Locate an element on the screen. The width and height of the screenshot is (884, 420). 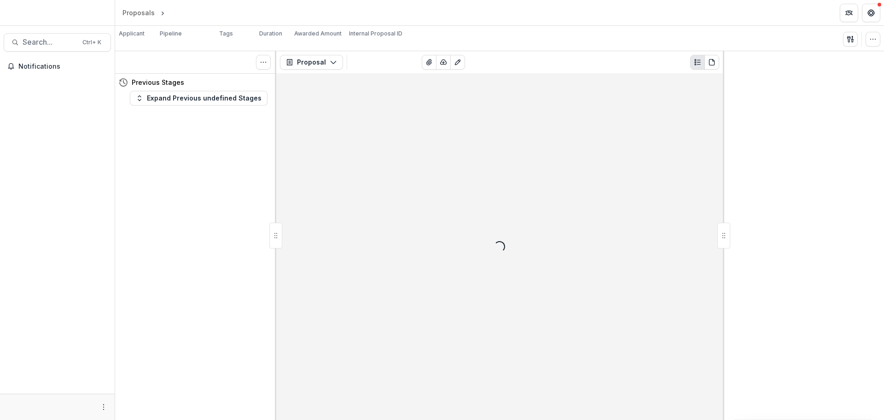
button: More is located at coordinates (104, 407).